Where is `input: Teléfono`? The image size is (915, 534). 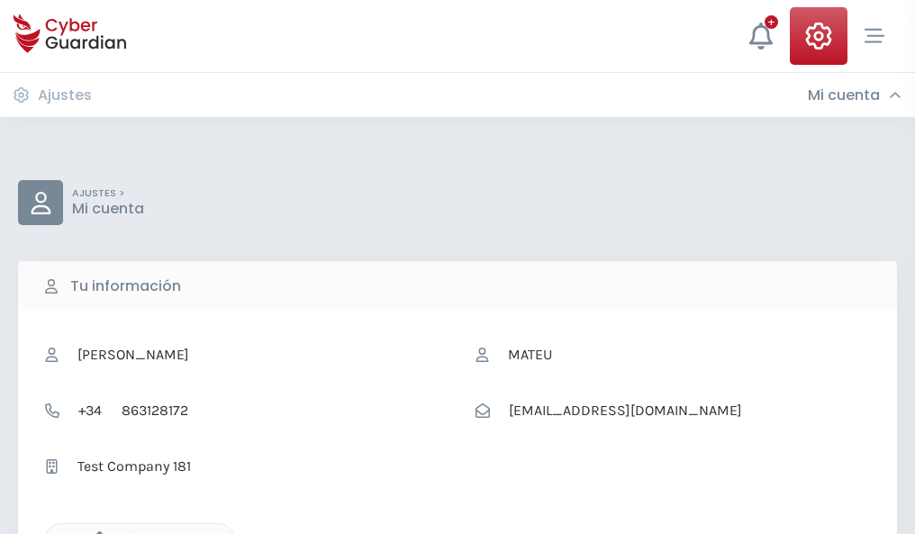
input: Teléfono is located at coordinates (276, 411).